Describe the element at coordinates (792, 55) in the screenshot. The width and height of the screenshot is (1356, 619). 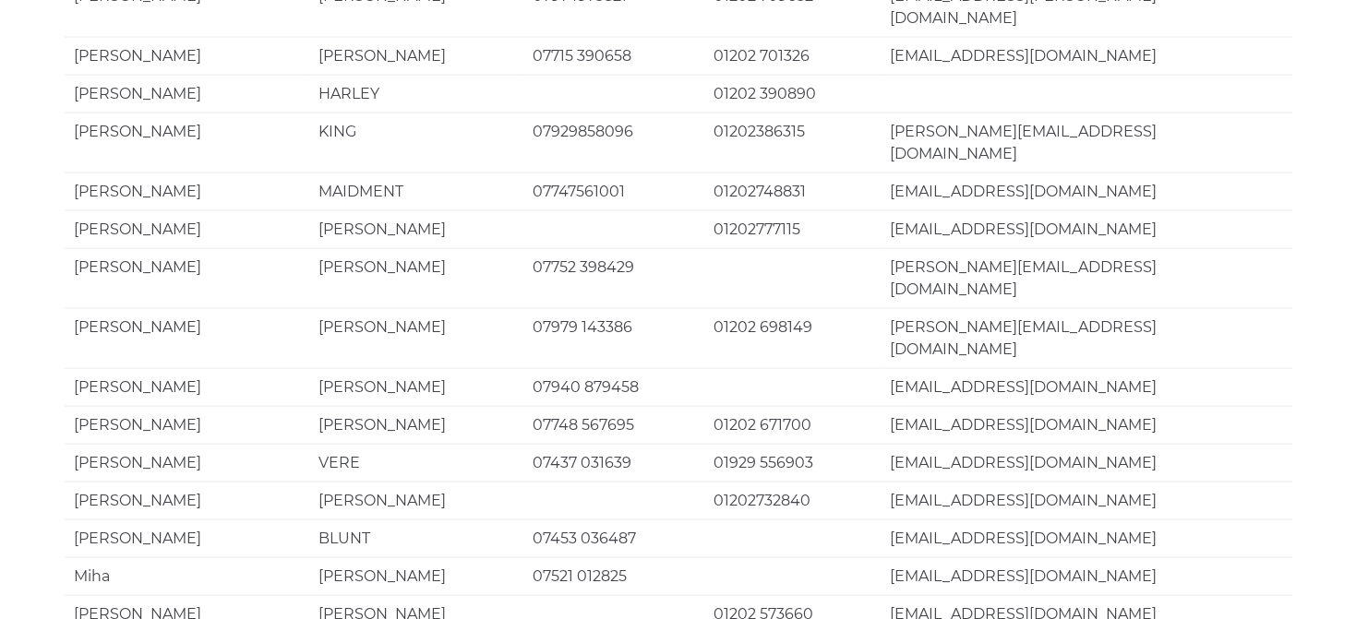
I see `td: 01202 701326` at that location.